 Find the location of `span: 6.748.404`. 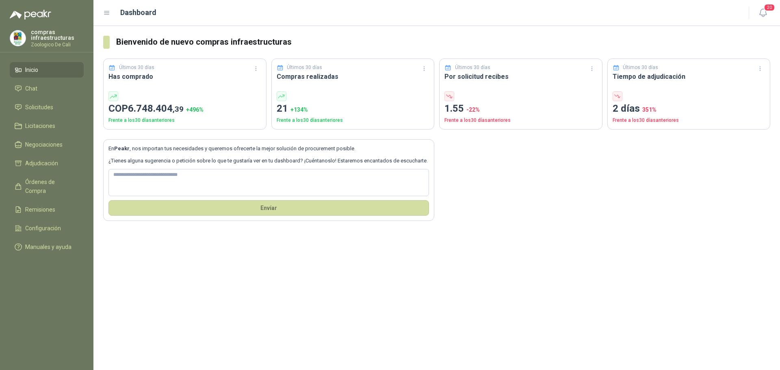

span: 6.748.404 is located at coordinates (155, 108).